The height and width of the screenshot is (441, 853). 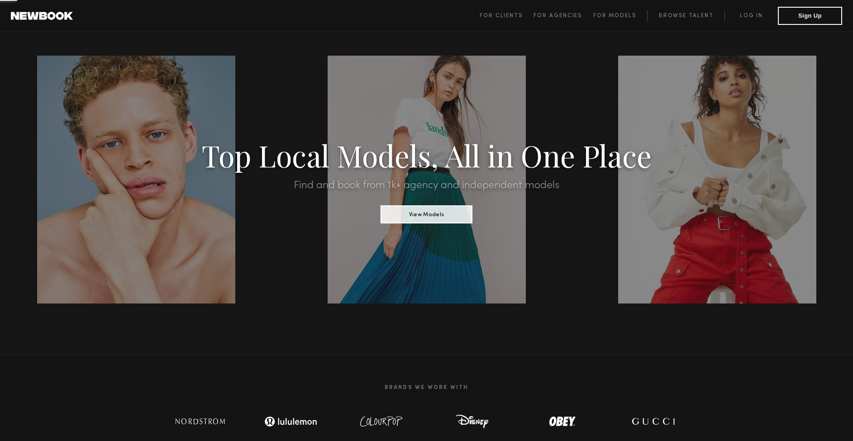 What do you see at coordinates (426, 186) in the screenshot?
I see `h2: Find and book from 1k+ agency and independent models` at bounding box center [426, 186].